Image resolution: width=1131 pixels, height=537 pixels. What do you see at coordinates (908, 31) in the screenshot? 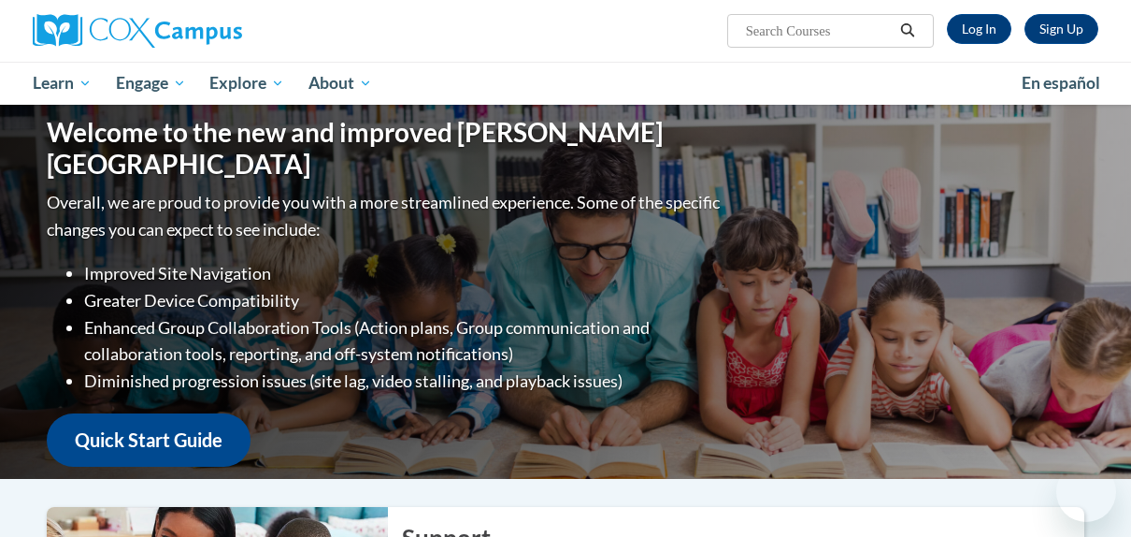
I see `button: Search` at bounding box center [908, 31].